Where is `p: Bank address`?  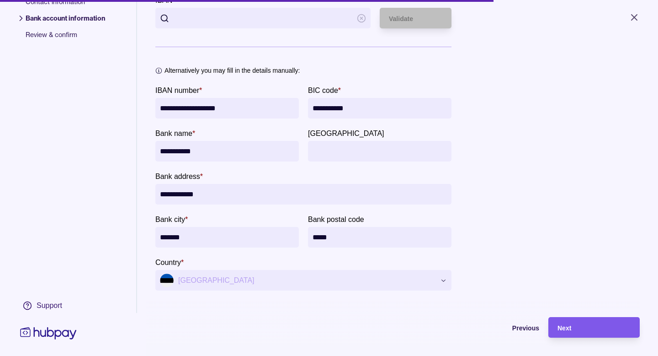
p: Bank address is located at coordinates (178, 176).